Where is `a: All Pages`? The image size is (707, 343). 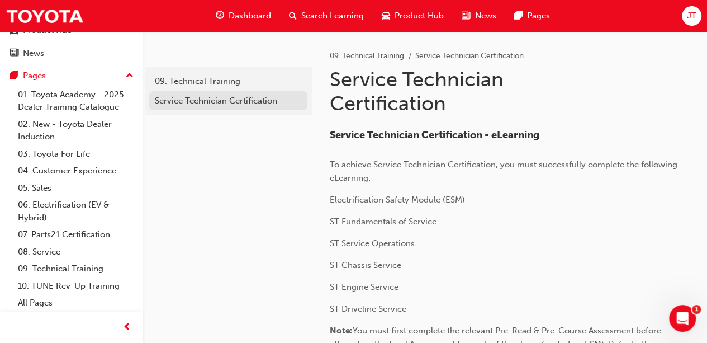
a: All Pages is located at coordinates (75, 302).